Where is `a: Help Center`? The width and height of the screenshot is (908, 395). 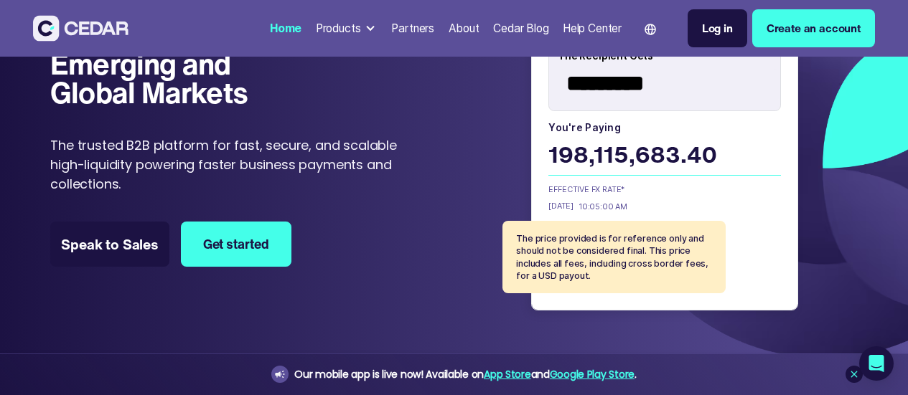 a: Help Center is located at coordinates (592, 28).